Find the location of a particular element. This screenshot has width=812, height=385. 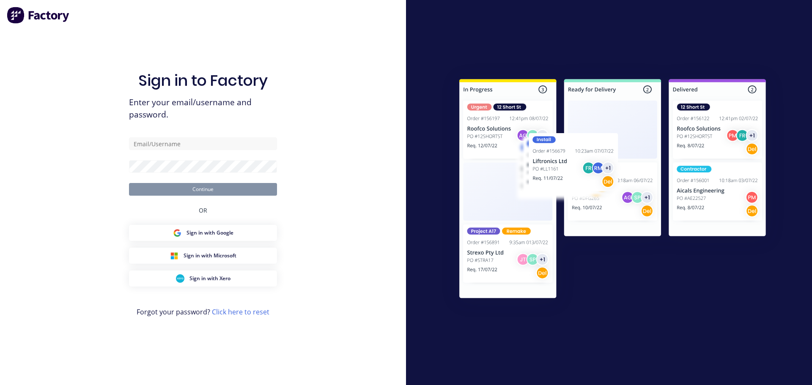

button: Microsoft Sign inSign in with Microsoft is located at coordinates (203, 256).